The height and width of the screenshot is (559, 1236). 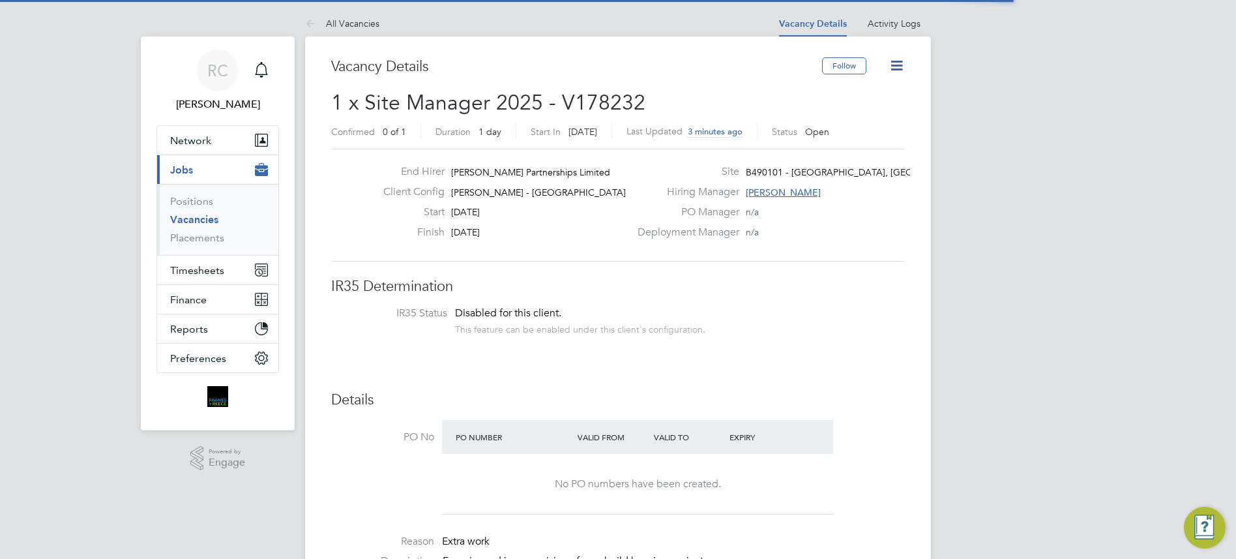 I want to click on button: Finance, so click(x=218, y=299).